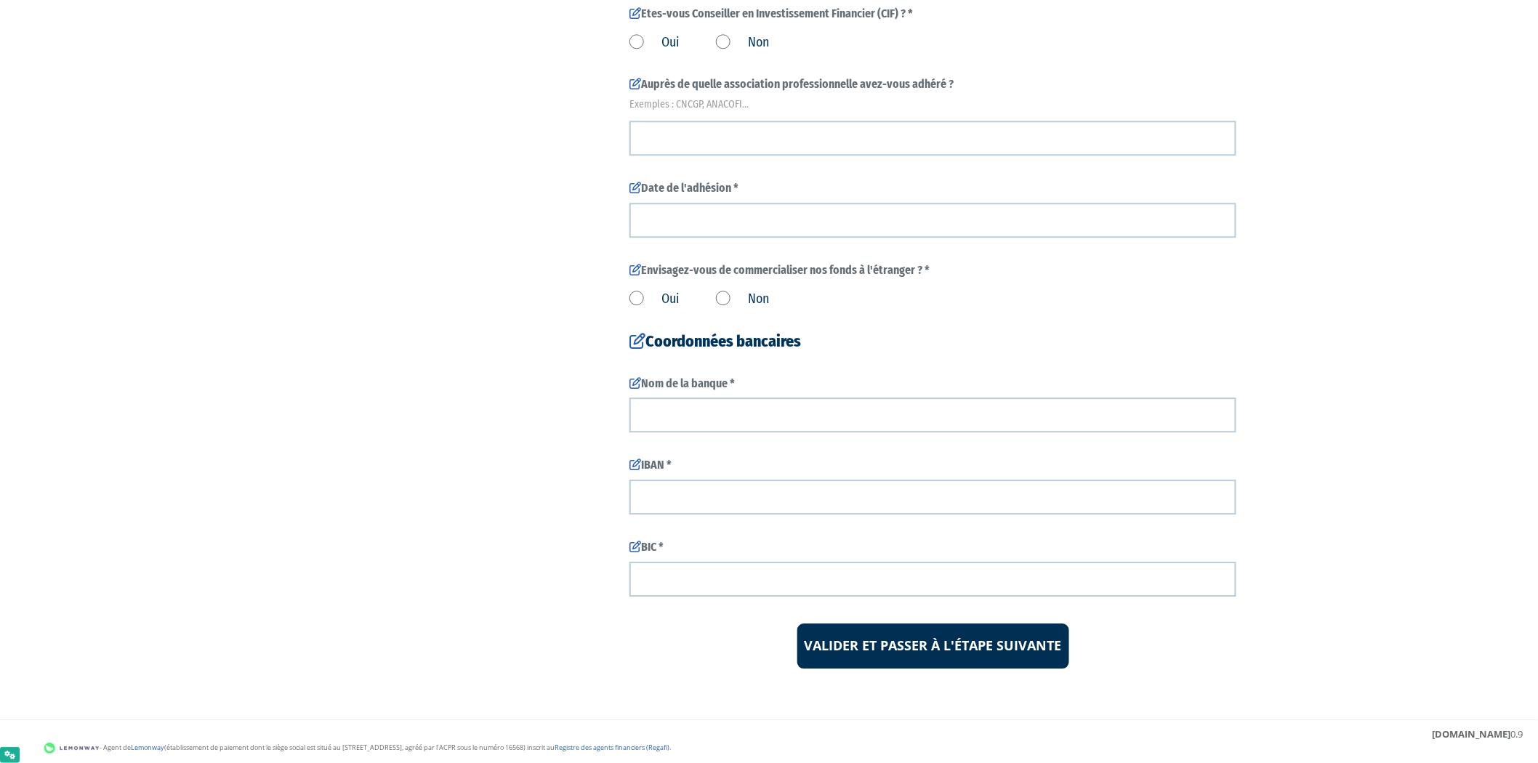 Image resolution: width=1538 pixels, height=763 pixels. What do you see at coordinates (148, 747) in the screenshot?
I see `a: Lemonway` at bounding box center [148, 747].